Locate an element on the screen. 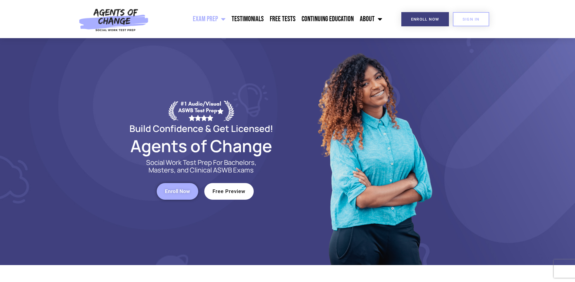 This screenshot has width=575, height=282. a: Free Preview is located at coordinates (229, 191).